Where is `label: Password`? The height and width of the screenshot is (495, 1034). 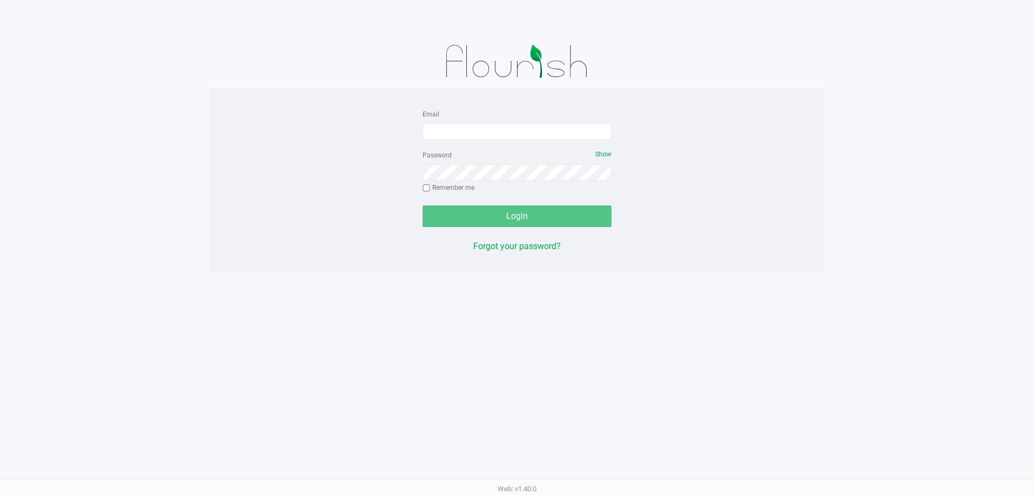
label: Password is located at coordinates (437, 155).